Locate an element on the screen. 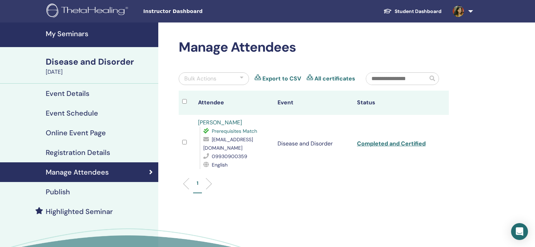 This screenshot has height=247, width=535. h4: Event Schedule is located at coordinates (72, 113).